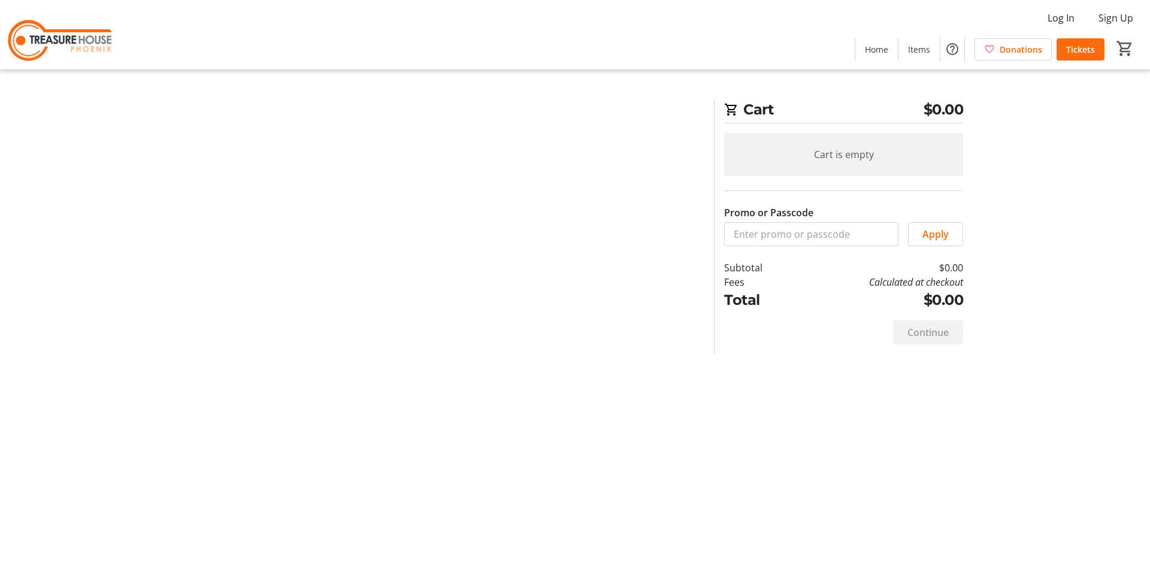  What do you see at coordinates (1013, 49) in the screenshot?
I see `a: Donations` at bounding box center [1013, 49].